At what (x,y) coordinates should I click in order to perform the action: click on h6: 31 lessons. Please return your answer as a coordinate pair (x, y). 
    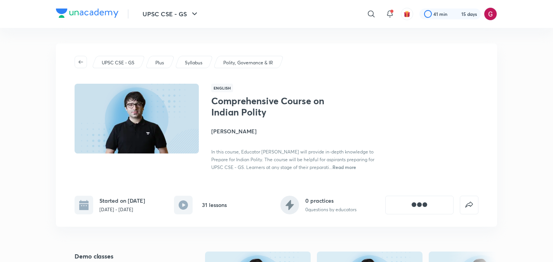
    Looking at the image, I should click on (214, 205).